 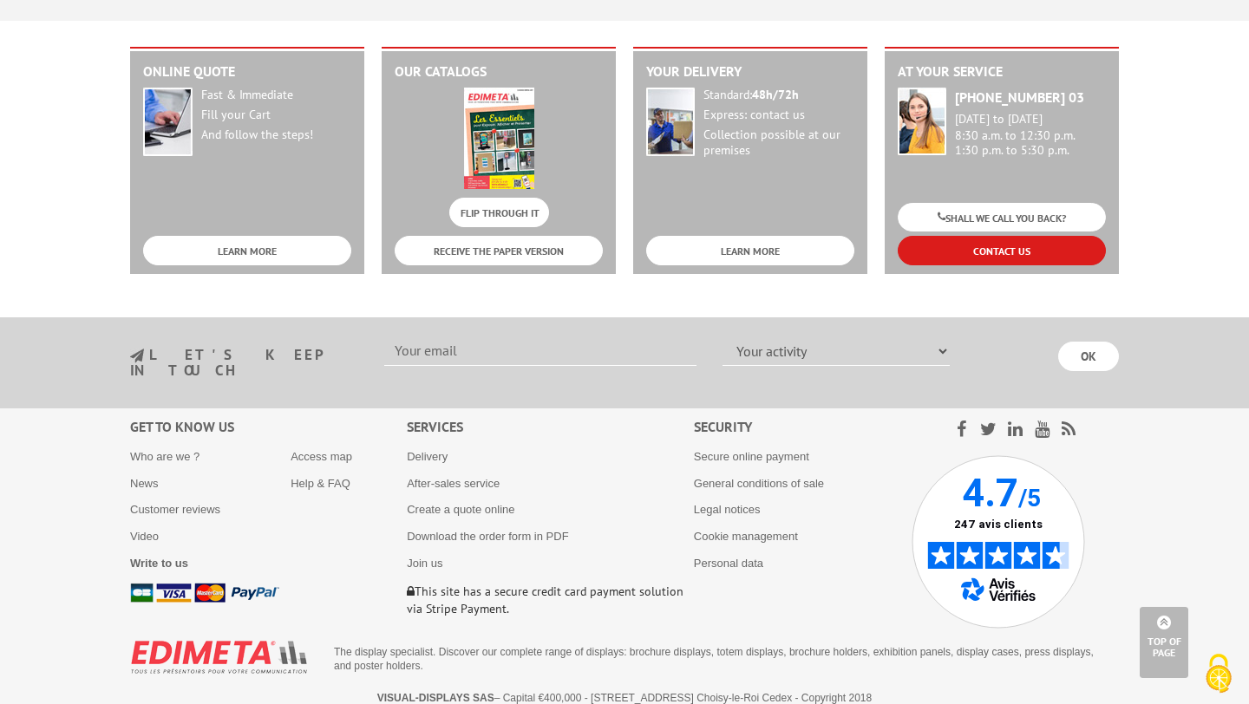 What do you see at coordinates (1218, 675) in the screenshot?
I see `button: Cookies (modal window)` at bounding box center [1218, 675].